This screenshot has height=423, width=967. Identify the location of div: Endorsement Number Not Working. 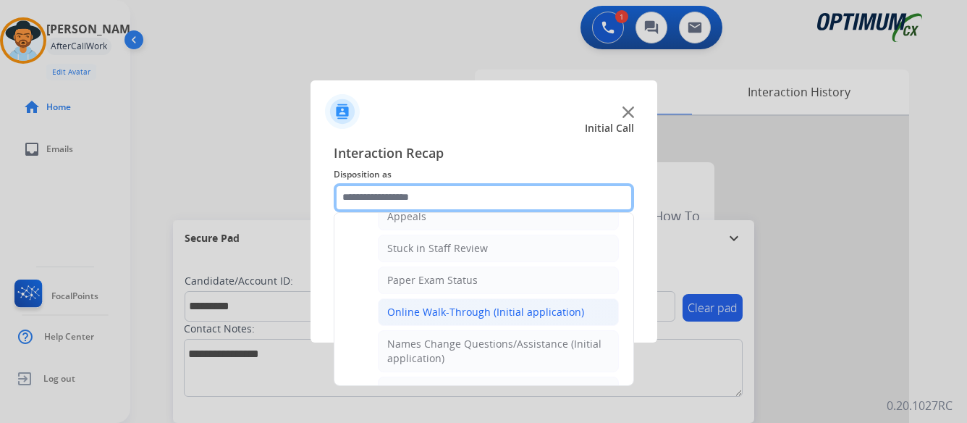
(473, 390).